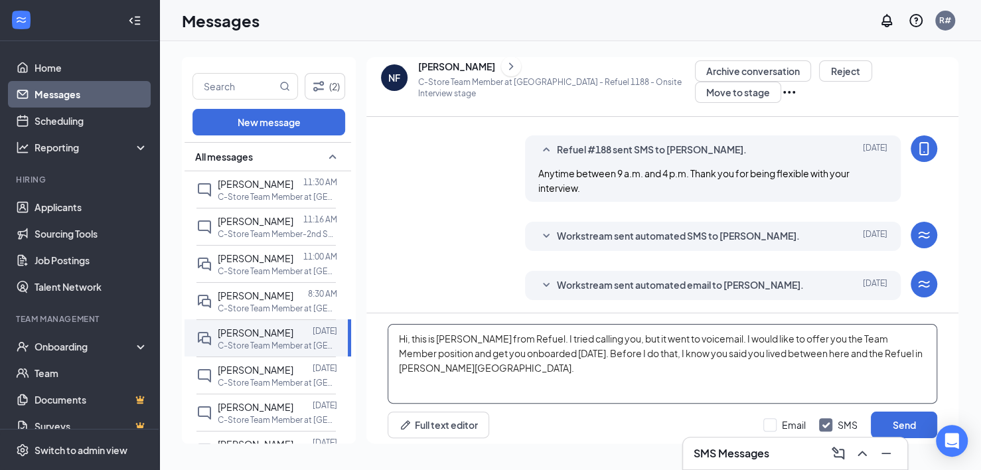 This screenshot has width=981, height=470. What do you see at coordinates (904, 425) in the screenshot?
I see `button: Send` at bounding box center [904, 425].